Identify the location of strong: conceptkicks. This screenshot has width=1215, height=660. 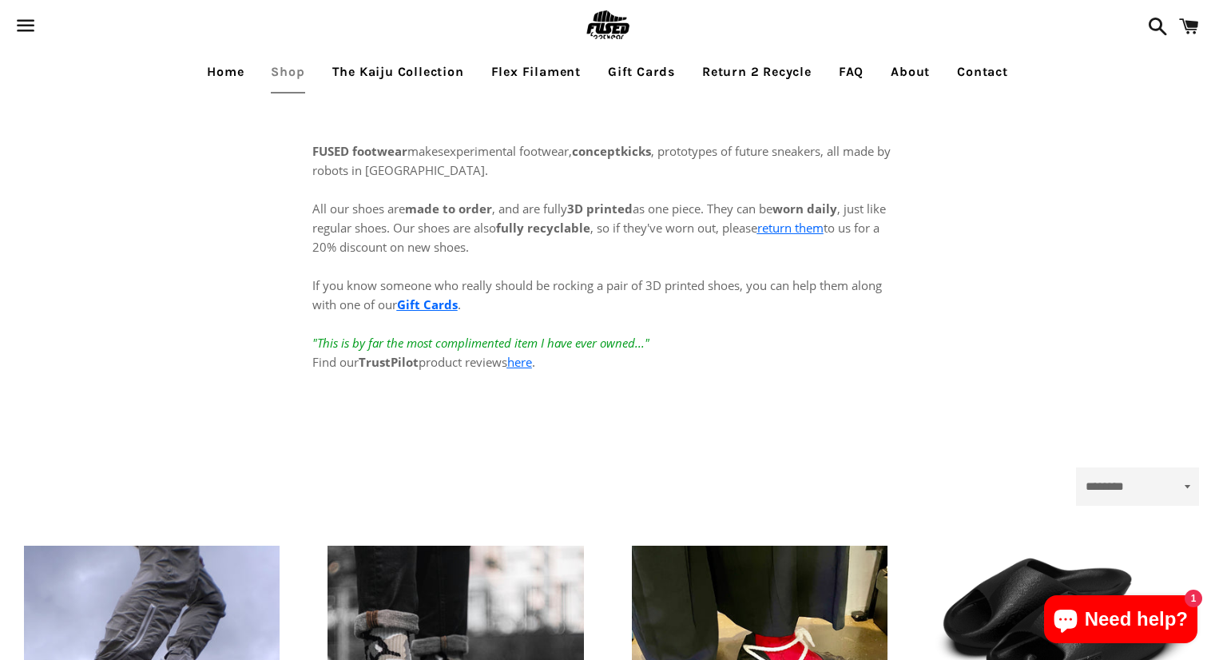
(611, 151).